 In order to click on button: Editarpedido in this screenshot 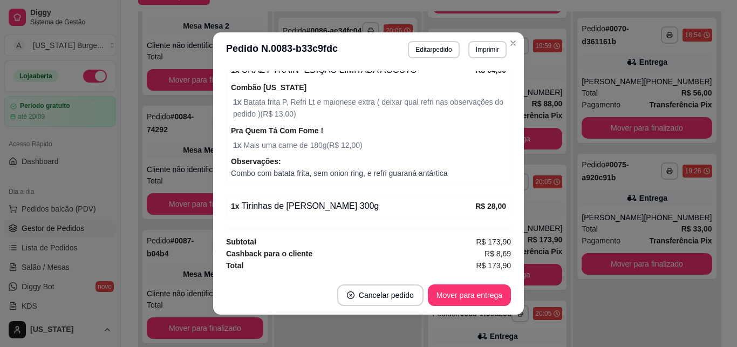, I will do `click(433, 50)`.